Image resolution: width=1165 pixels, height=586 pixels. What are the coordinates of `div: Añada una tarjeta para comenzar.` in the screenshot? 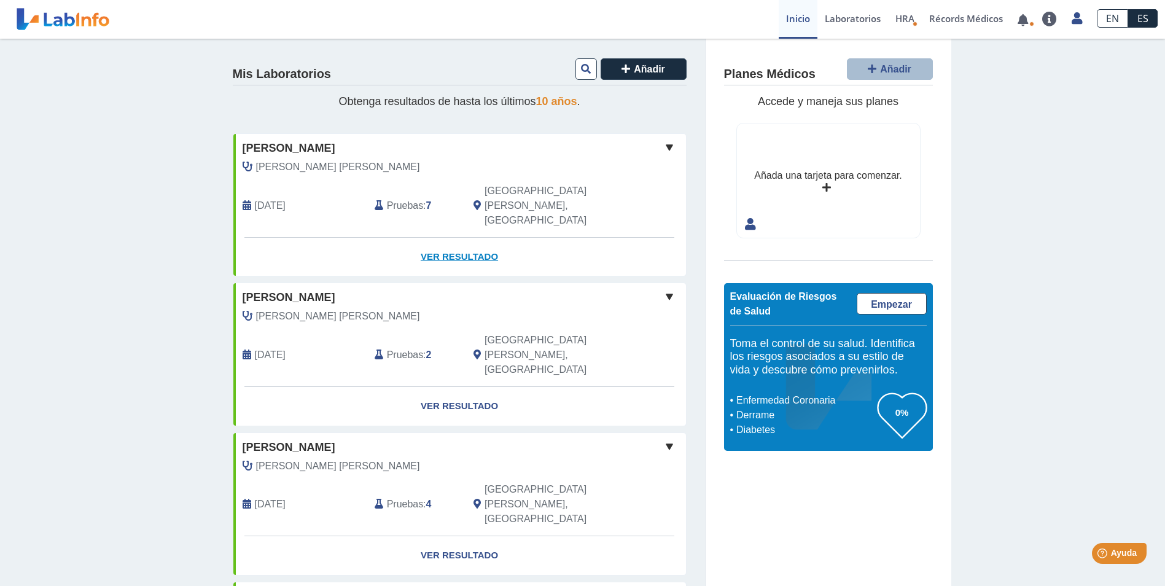 It's located at (828, 176).